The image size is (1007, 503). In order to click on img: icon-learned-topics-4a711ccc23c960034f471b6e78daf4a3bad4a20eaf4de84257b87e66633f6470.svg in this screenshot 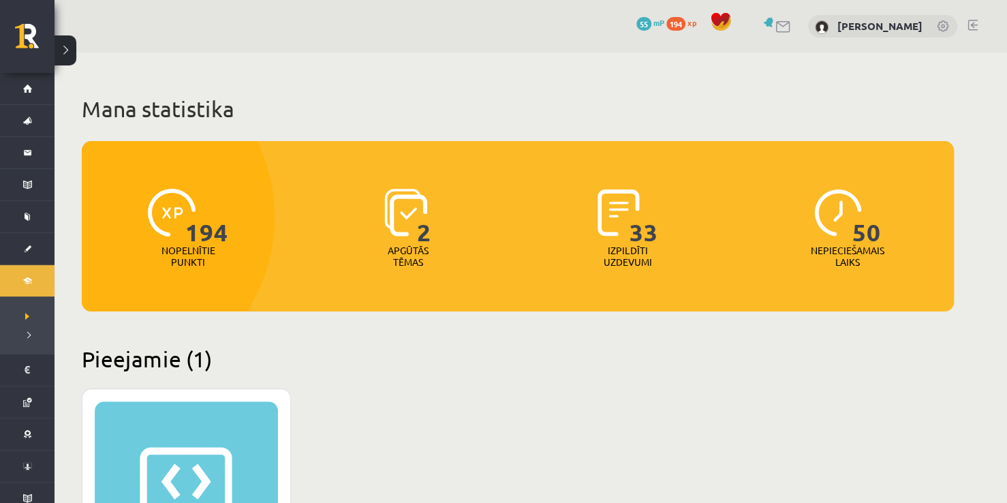, I will do `click(405, 213)`.